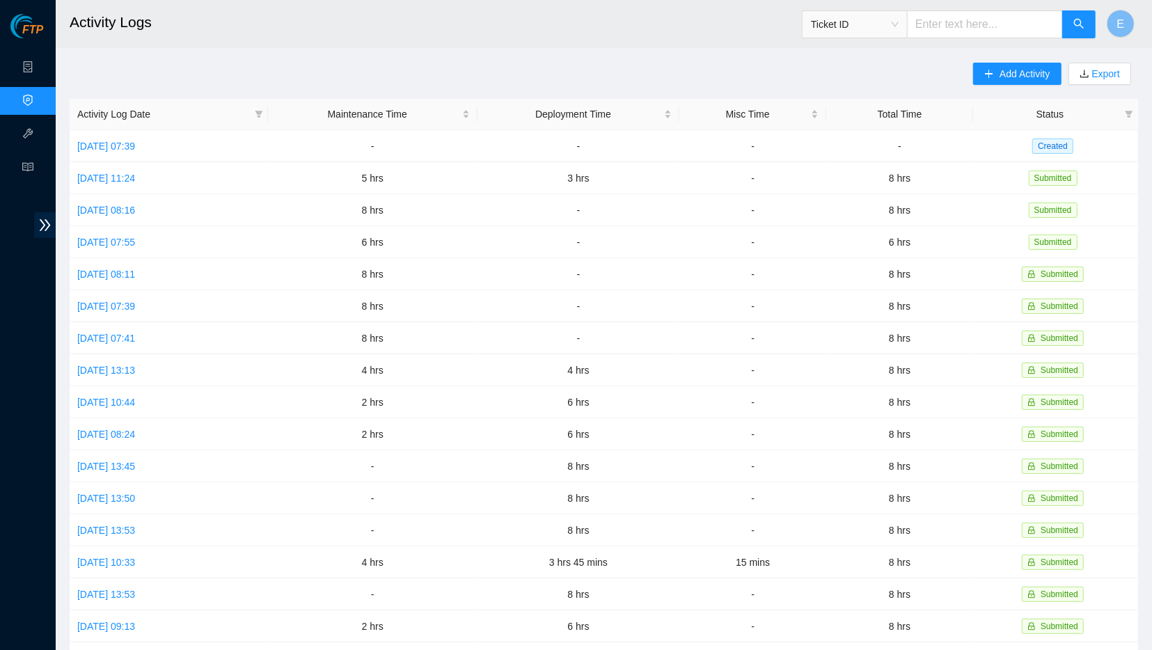  I want to click on span: Ticket ID, so click(855, 24).